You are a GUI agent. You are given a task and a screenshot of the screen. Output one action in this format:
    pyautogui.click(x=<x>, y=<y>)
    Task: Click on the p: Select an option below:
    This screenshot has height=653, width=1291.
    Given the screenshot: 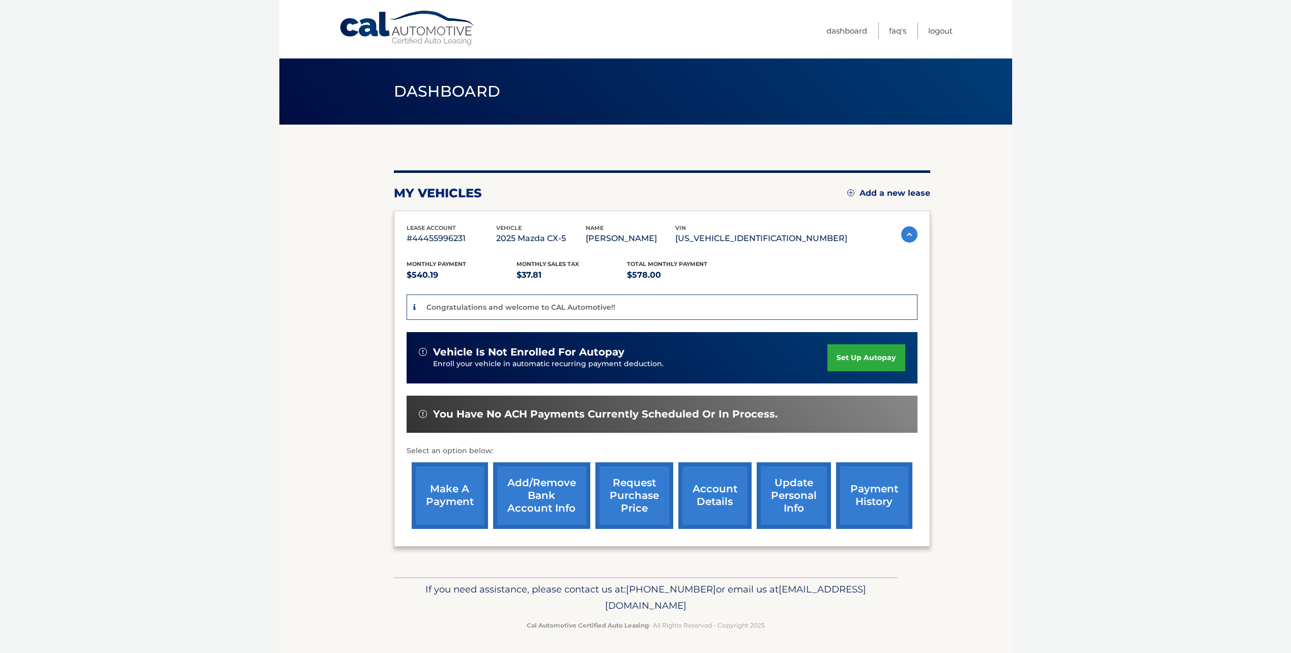 What is the action you would take?
    pyautogui.click(x=662, y=451)
    